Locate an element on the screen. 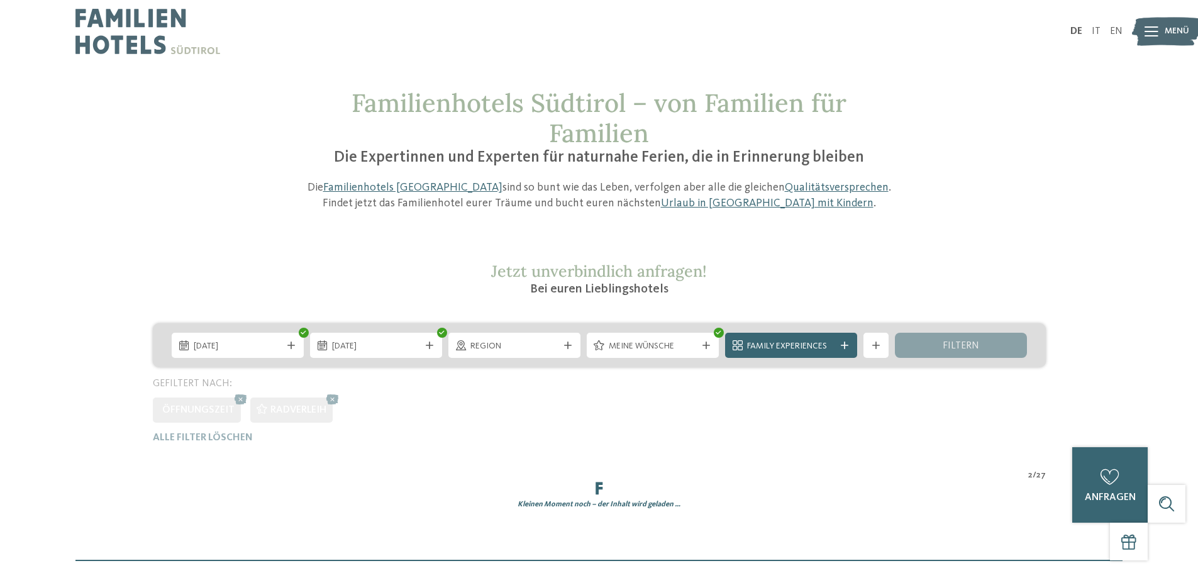 This screenshot has width=1198, height=573. span: 2 is located at coordinates (1030, 475).